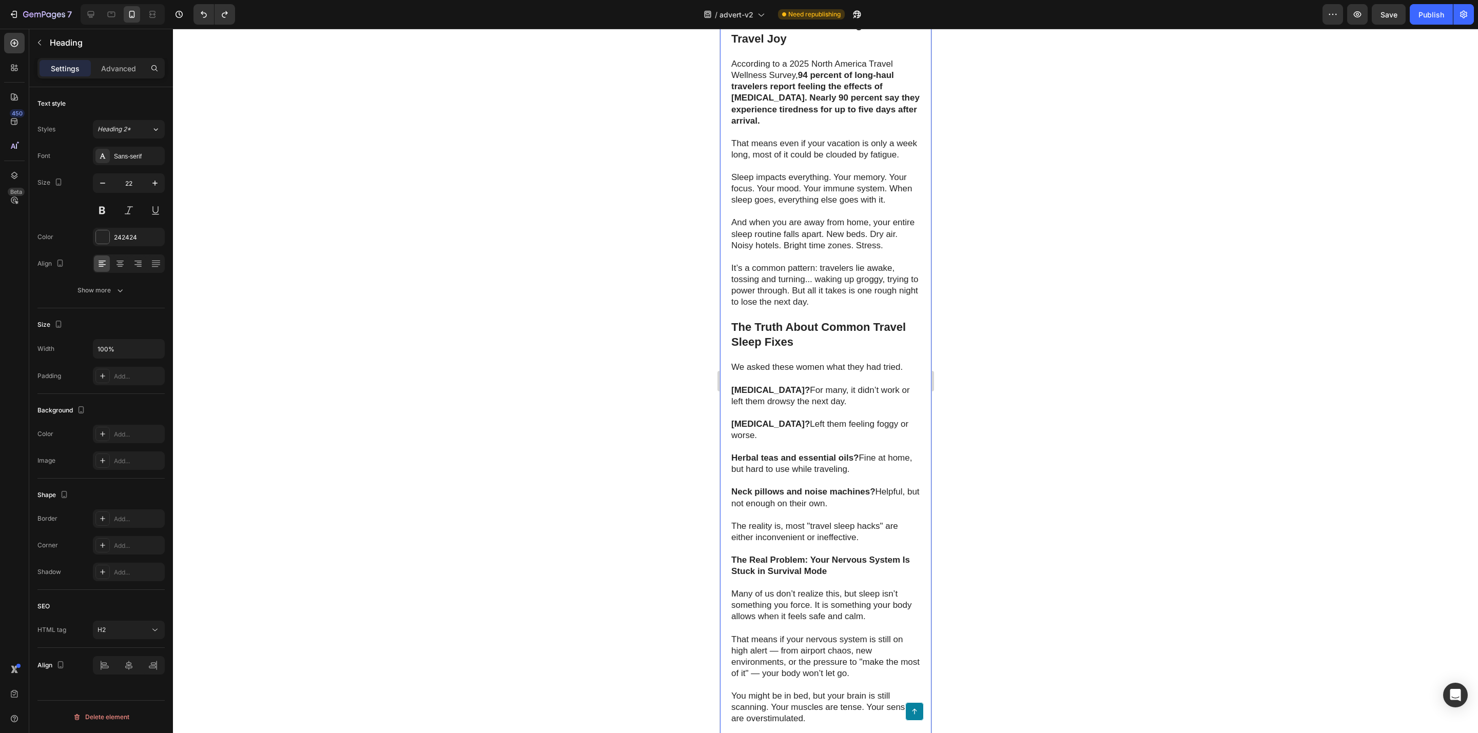 The width and height of the screenshot is (1478, 733). I want to click on div: Sans-serif, so click(138, 156).